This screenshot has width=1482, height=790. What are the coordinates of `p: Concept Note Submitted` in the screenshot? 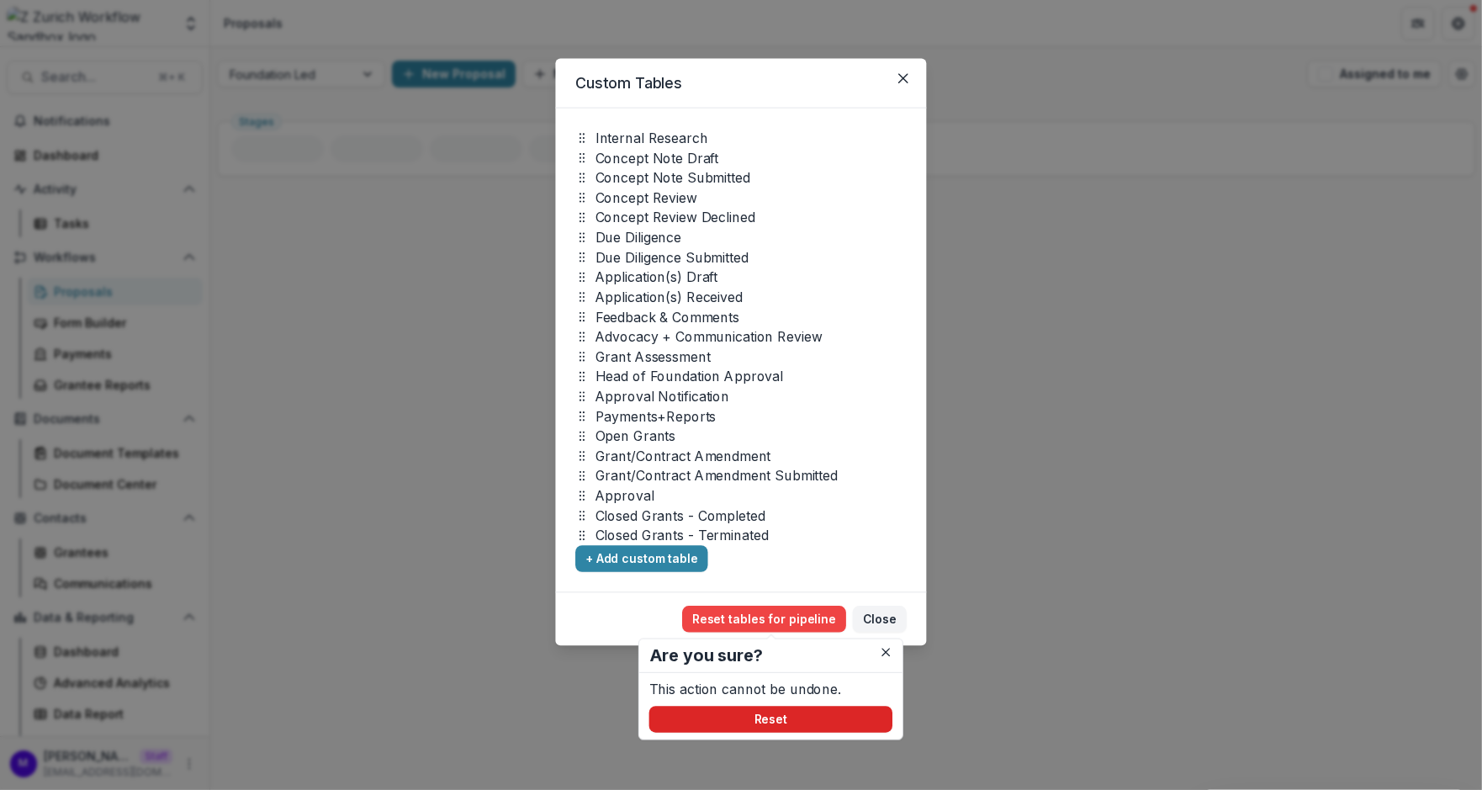 It's located at (673, 177).